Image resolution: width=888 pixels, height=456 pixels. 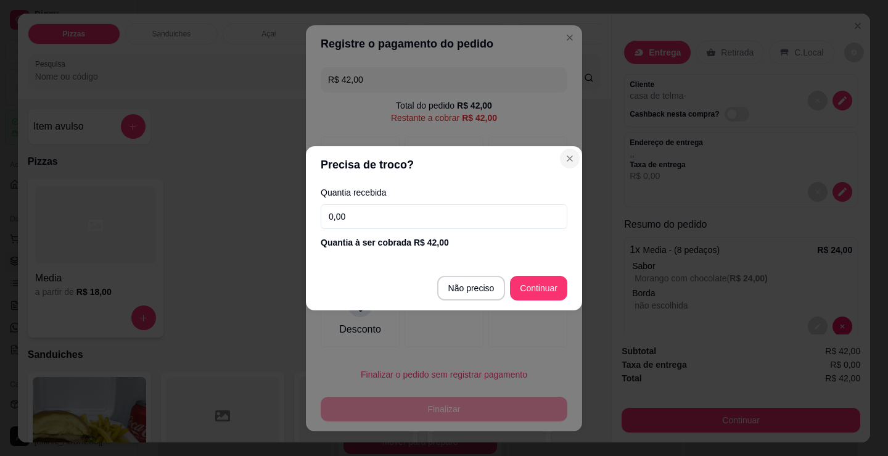 I want to click on button: Close, so click(x=570, y=158).